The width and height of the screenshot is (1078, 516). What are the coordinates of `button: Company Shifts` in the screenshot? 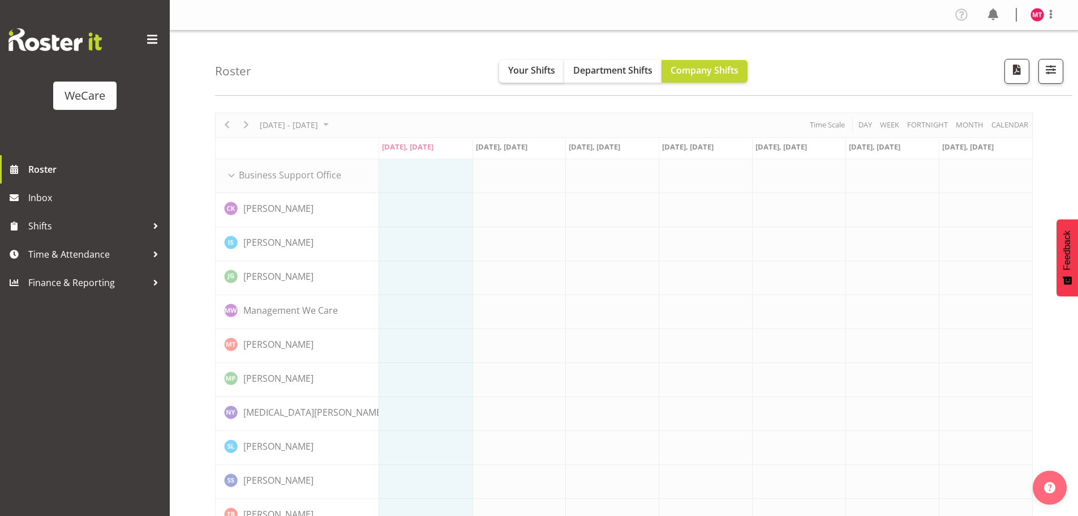 It's located at (705, 71).